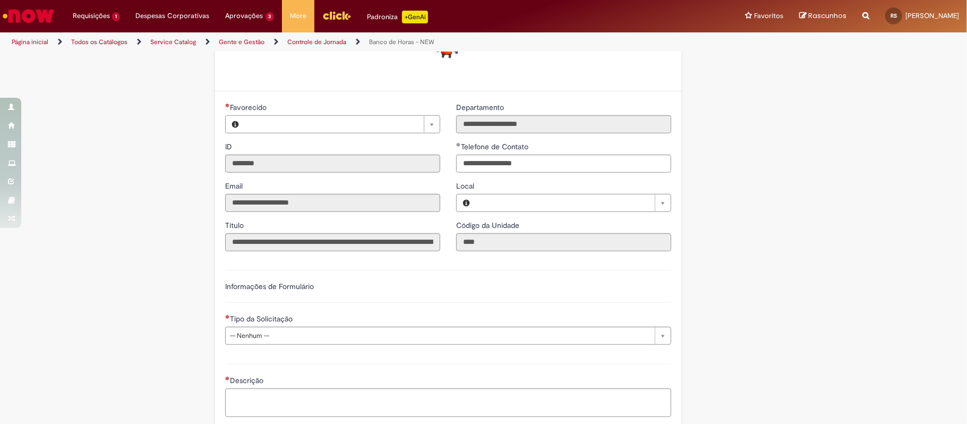 This screenshot has width=967, height=424. Describe the element at coordinates (332, 242) in the screenshot. I see `input: Título` at that location.